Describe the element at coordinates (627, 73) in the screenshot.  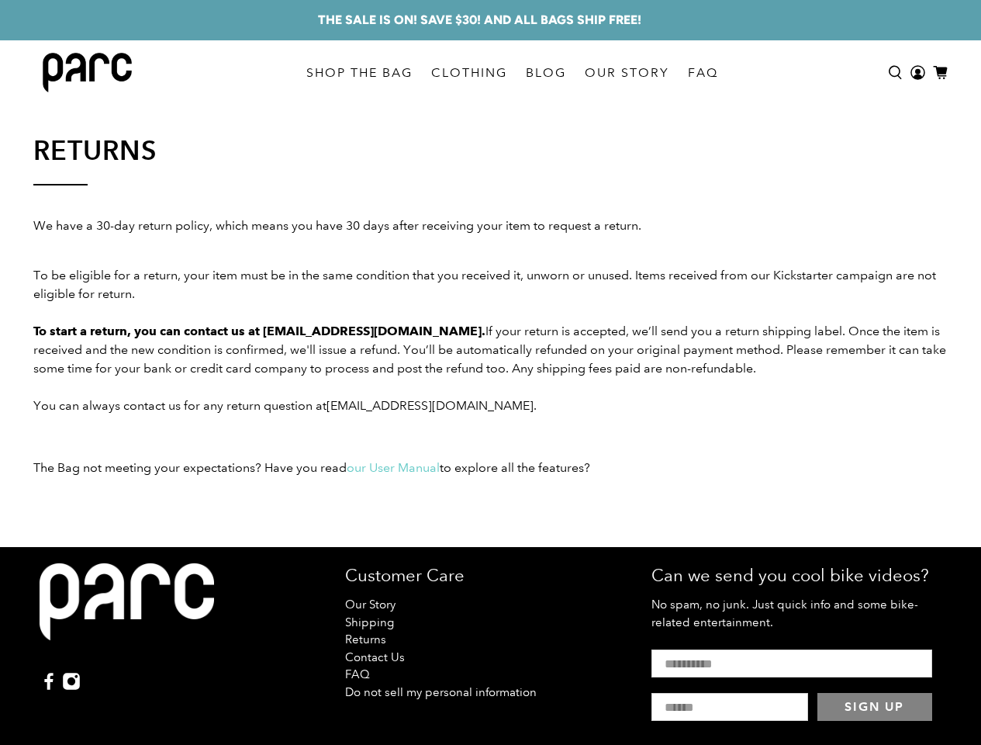
I see `a: OUR STORY` at that location.